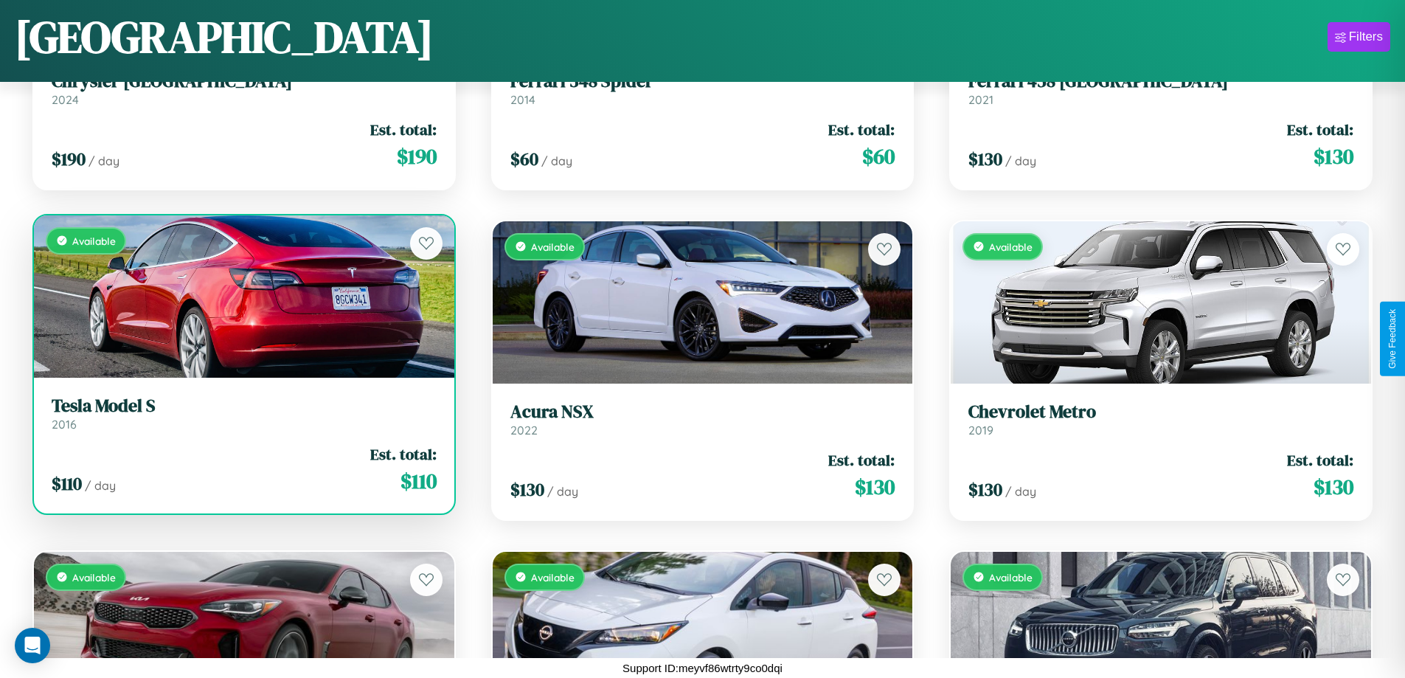 The image size is (1405, 678). Describe the element at coordinates (1358, 37) in the screenshot. I see `button: Filters` at that location.